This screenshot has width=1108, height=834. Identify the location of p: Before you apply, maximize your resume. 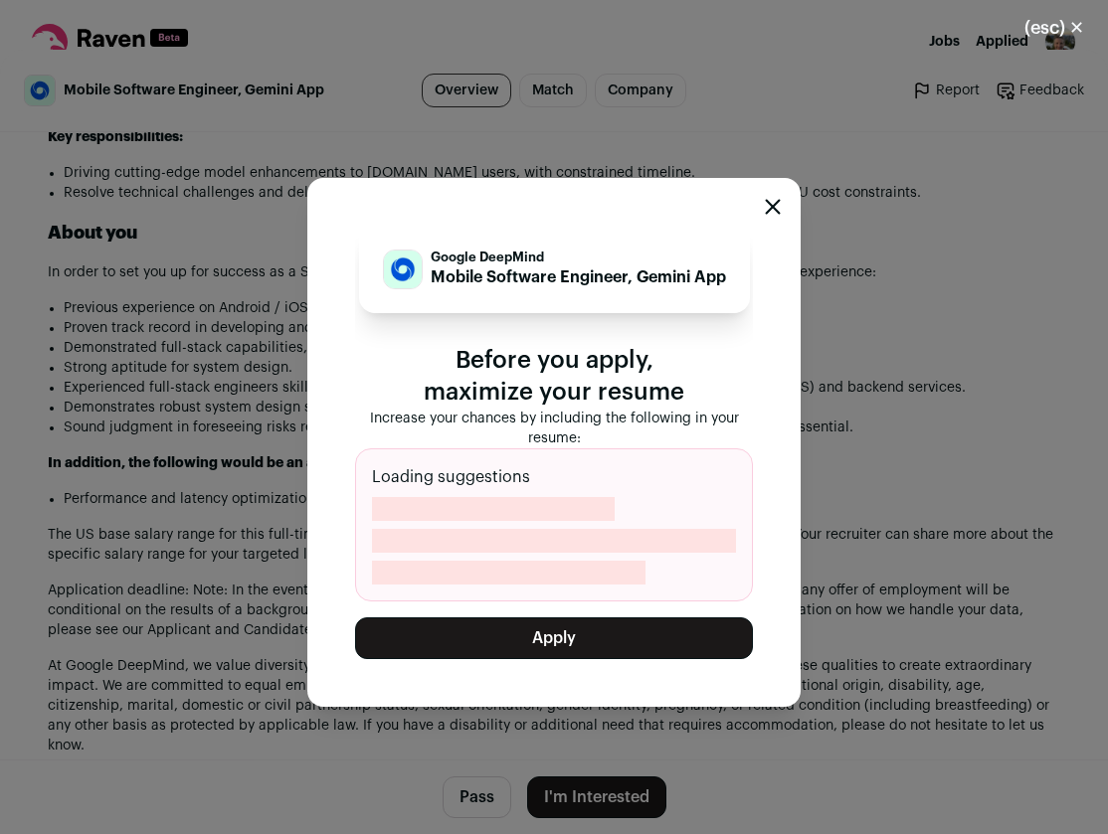
(554, 377).